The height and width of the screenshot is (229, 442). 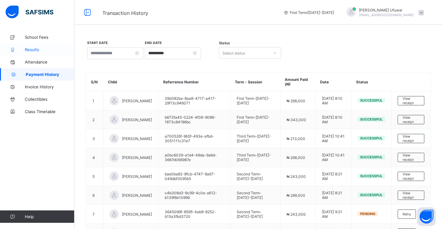 What do you see at coordinates (97, 43) in the screenshot?
I see `label: Start Date` at bounding box center [97, 43].